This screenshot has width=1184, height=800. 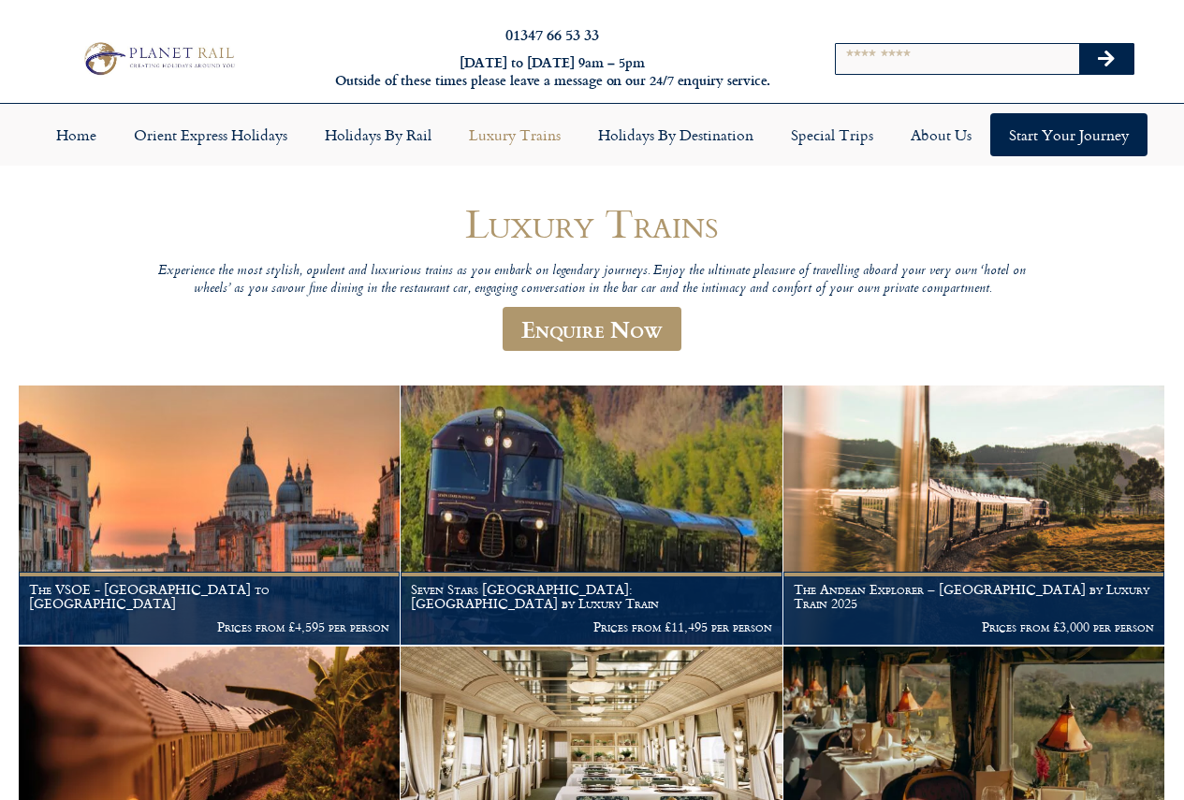 What do you see at coordinates (592, 280) in the screenshot?
I see `p: Experience the most stylish, opulent and luxurious trains as you embark on legendary journeys. En...` at bounding box center [592, 280].